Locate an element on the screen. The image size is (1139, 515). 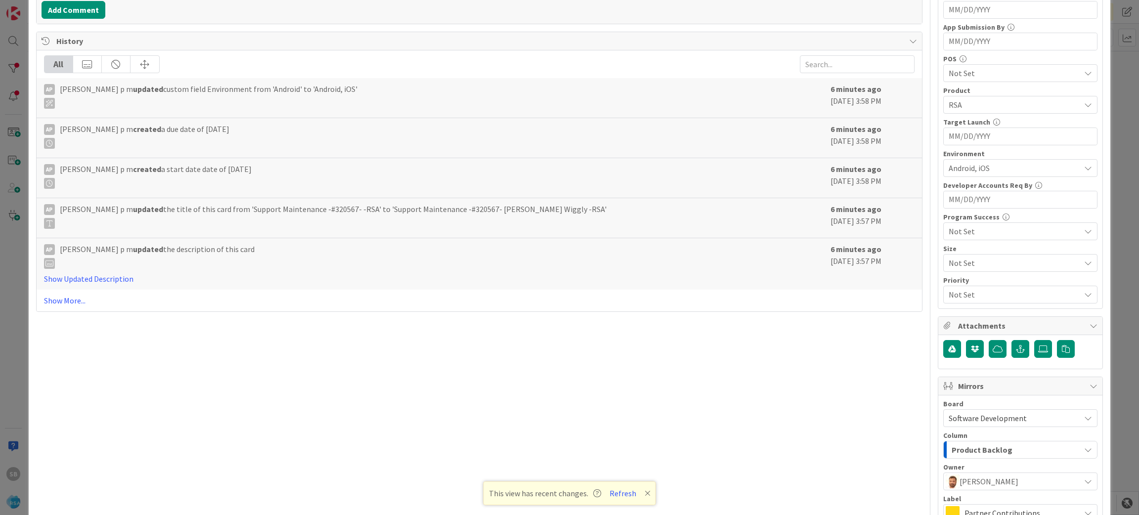
span: Software Development is located at coordinates (987, 418).